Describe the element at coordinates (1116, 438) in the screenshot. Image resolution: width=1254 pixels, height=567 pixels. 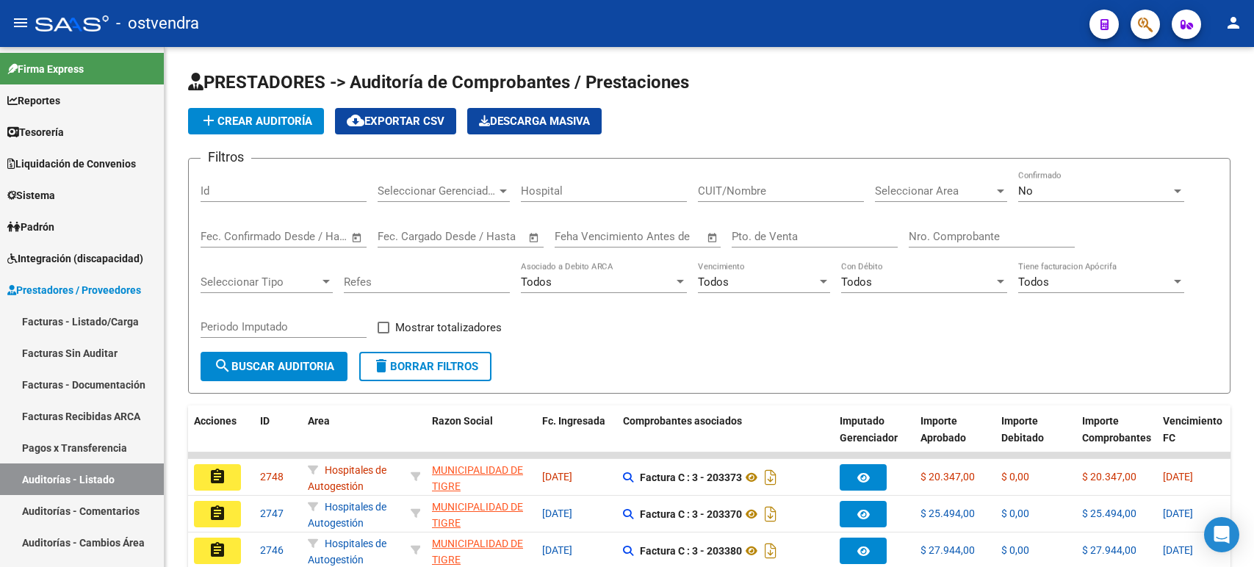
I see `datatable-header-cell: Importe Comprobantes` at that location.